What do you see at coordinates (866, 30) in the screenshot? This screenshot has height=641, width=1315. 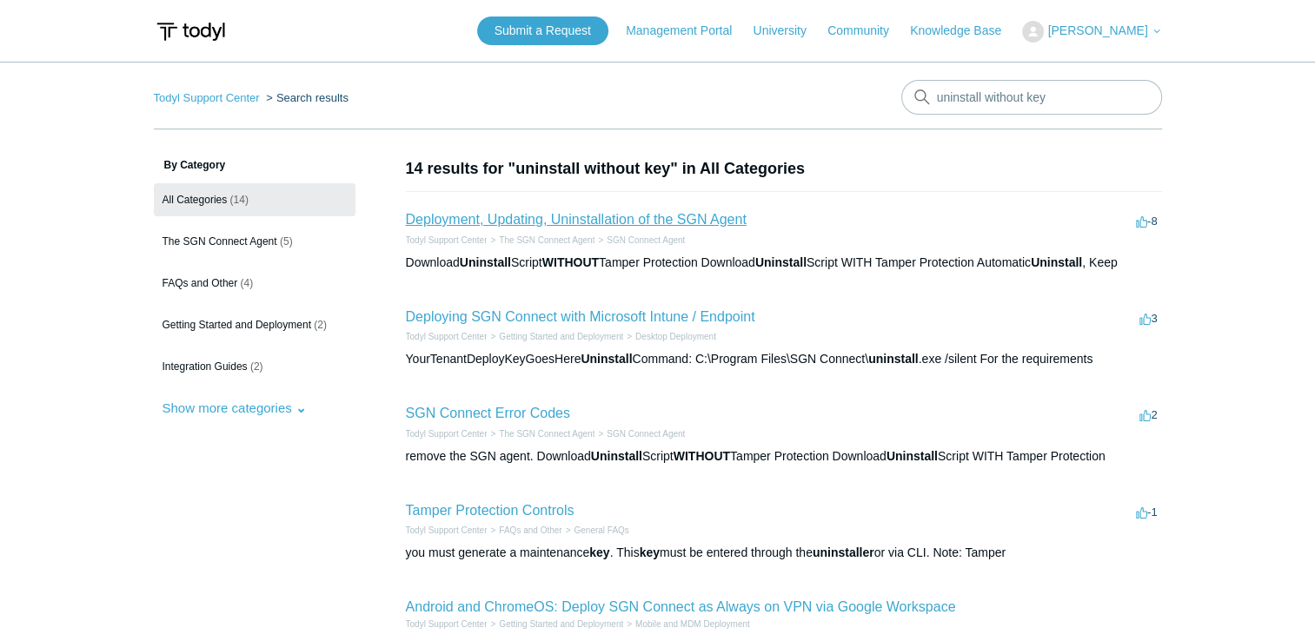 I see `a: Community` at bounding box center [866, 30].